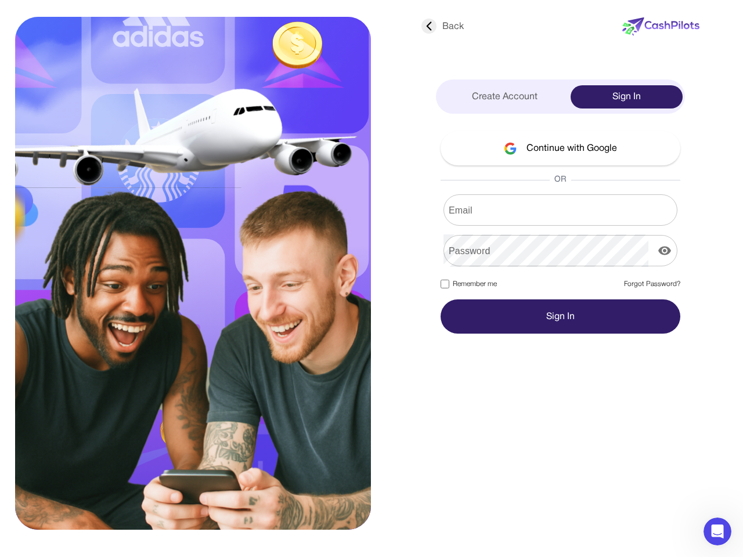  I want to click on label: Remember me, so click(468, 284).